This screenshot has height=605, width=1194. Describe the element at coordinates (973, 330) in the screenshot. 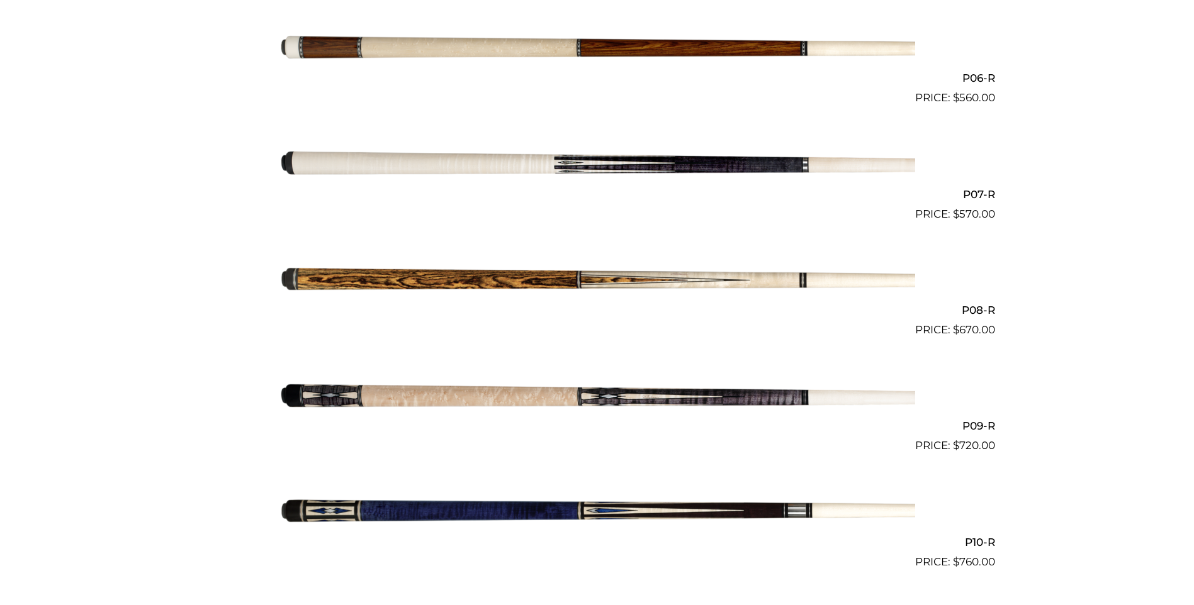

I see `bdi: 670.00` at that location.